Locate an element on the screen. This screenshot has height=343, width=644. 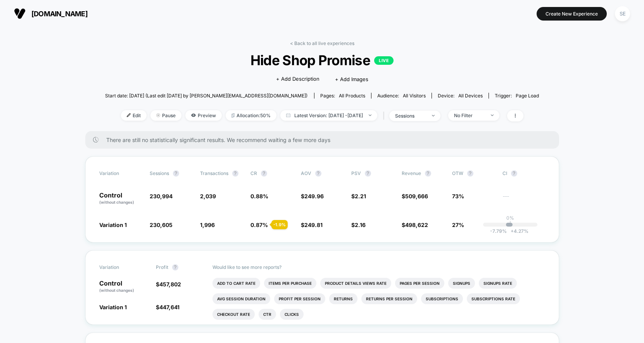
li: Items Per Purchase is located at coordinates (290, 283).